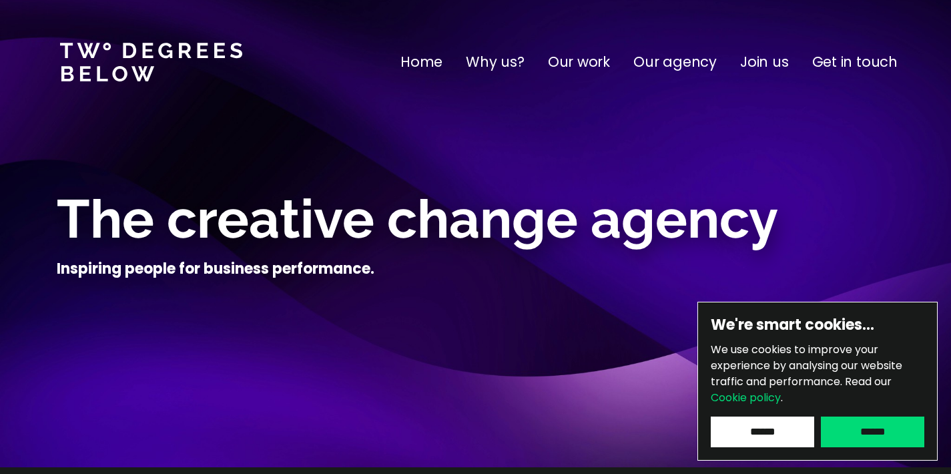 This screenshot has height=474, width=951. Describe the element at coordinates (674, 62) in the screenshot. I see `p: Our agency` at that location.